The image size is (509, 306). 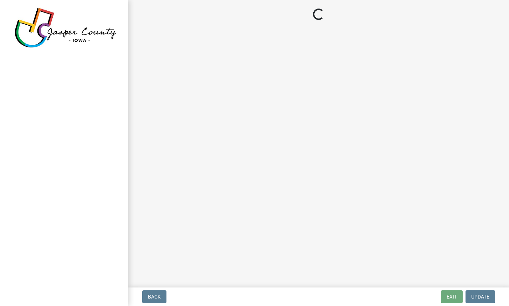 I want to click on span: Update, so click(x=481, y=297).